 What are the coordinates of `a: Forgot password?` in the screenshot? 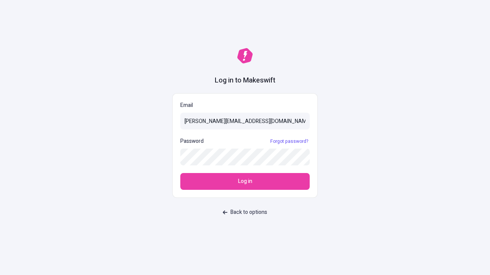 It's located at (289, 142).